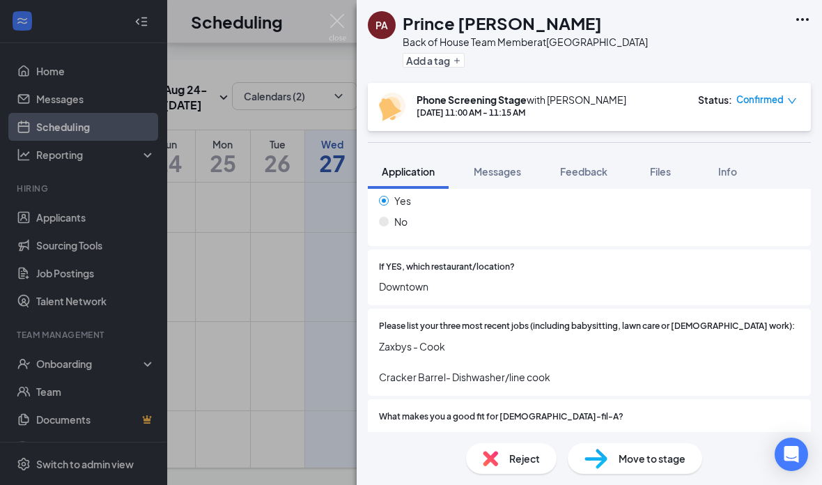  Describe the element at coordinates (792, 454) in the screenshot. I see `div: Open Intercom Messenger` at that location.